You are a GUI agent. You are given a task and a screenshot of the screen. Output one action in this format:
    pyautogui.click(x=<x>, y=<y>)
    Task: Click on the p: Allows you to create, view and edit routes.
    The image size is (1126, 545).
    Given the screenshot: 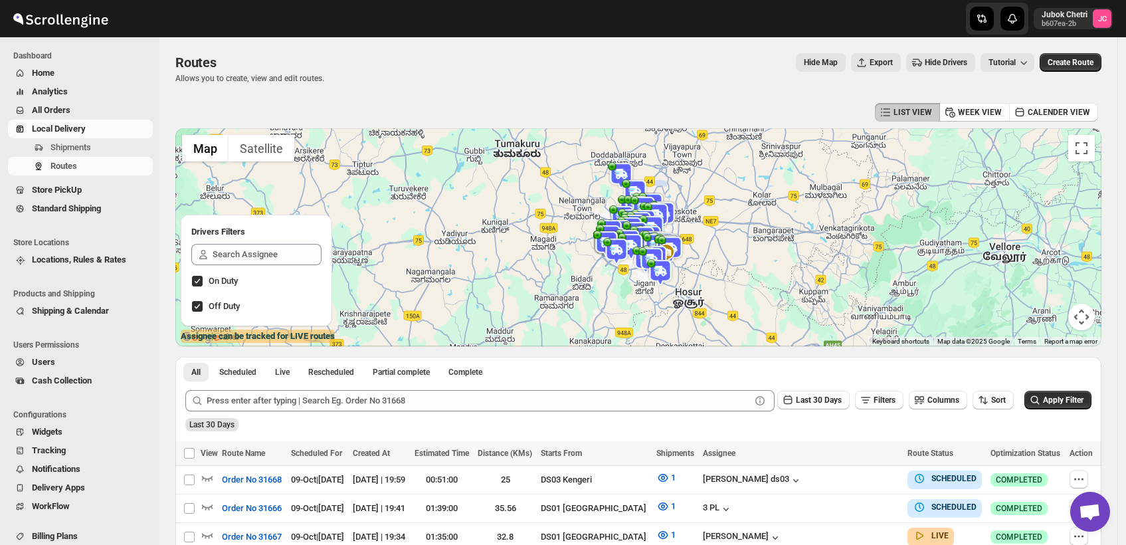 What is the action you would take?
    pyautogui.click(x=250, y=78)
    